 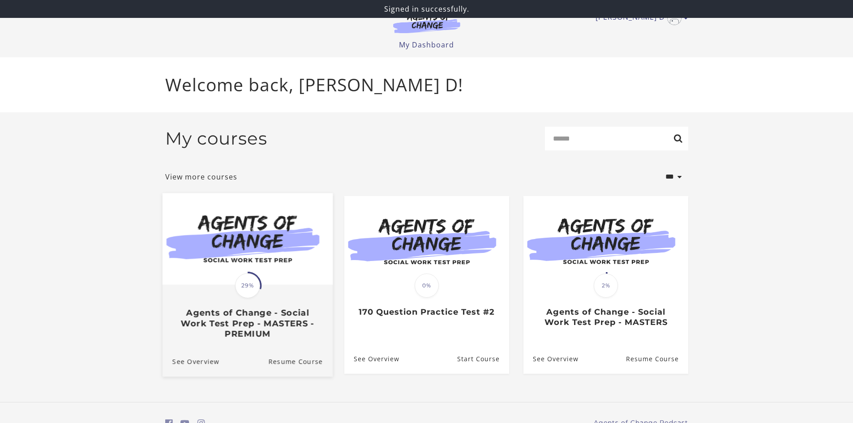 I want to click on span: 0%, so click(x=427, y=286).